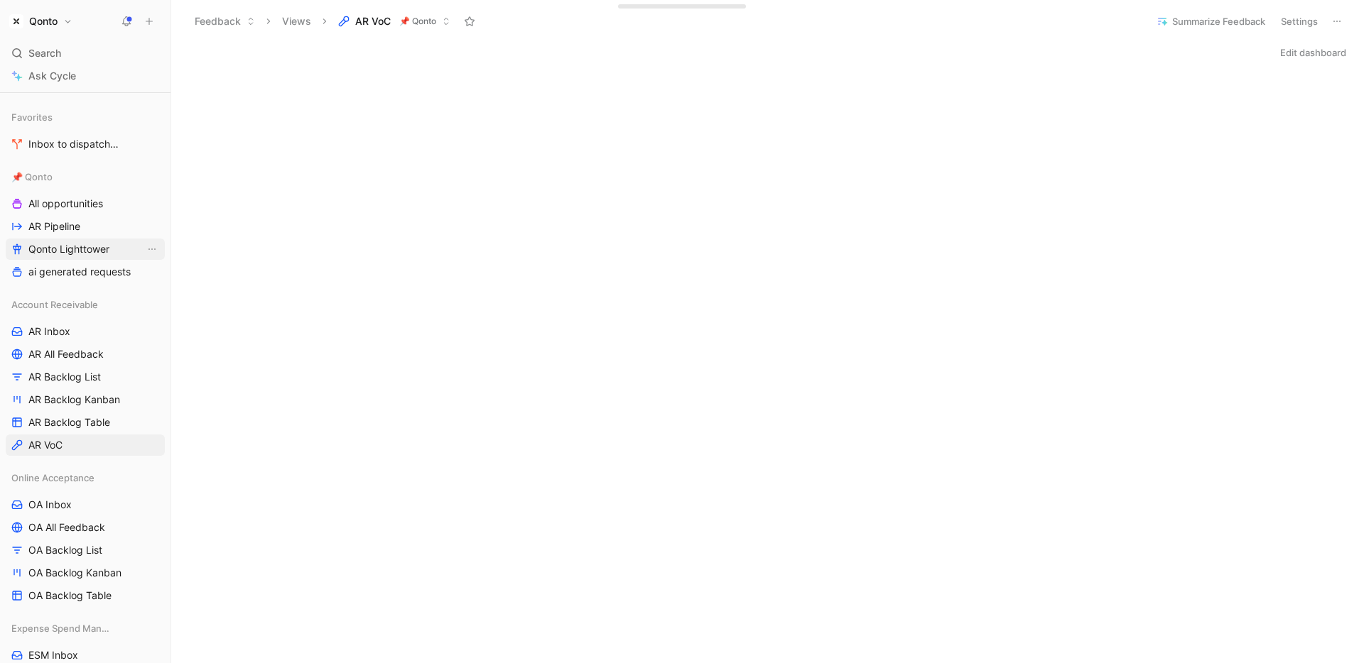 This screenshot has height=663, width=1364. What do you see at coordinates (85, 76) in the screenshot?
I see `a: Ask Cycle` at bounding box center [85, 76].